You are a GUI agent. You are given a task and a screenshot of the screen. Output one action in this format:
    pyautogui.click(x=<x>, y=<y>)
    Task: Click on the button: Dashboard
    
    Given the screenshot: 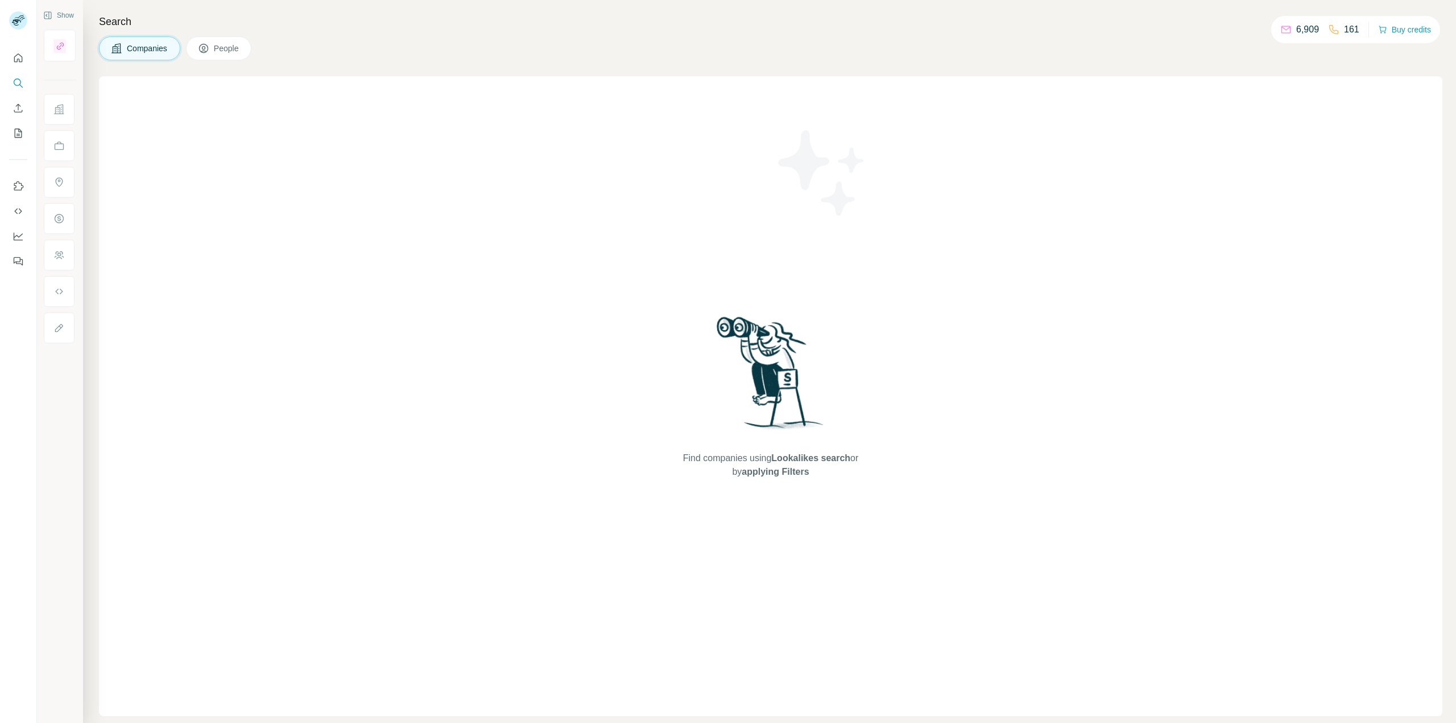 What is the action you would take?
    pyautogui.click(x=18, y=236)
    